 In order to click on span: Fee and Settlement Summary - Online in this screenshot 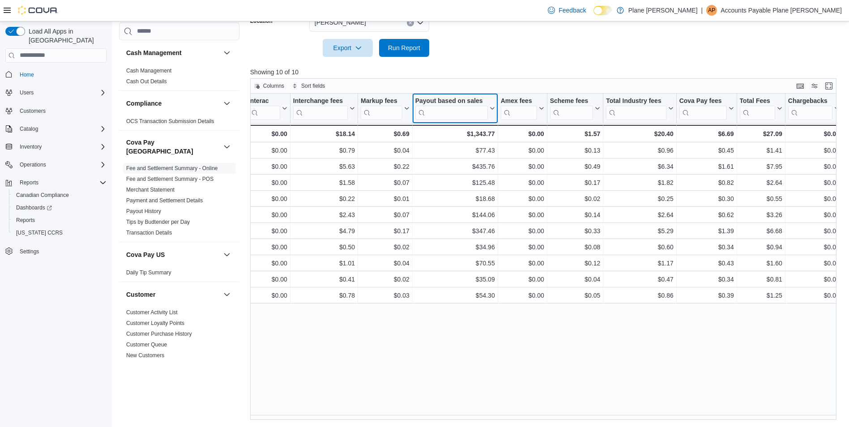, I will do `click(172, 168)`.